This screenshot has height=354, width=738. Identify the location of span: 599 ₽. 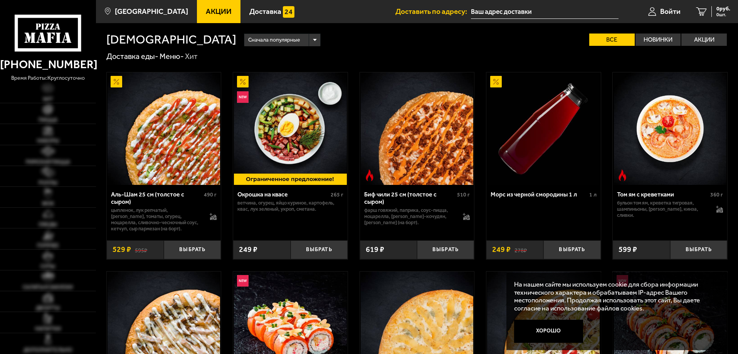
(628, 250).